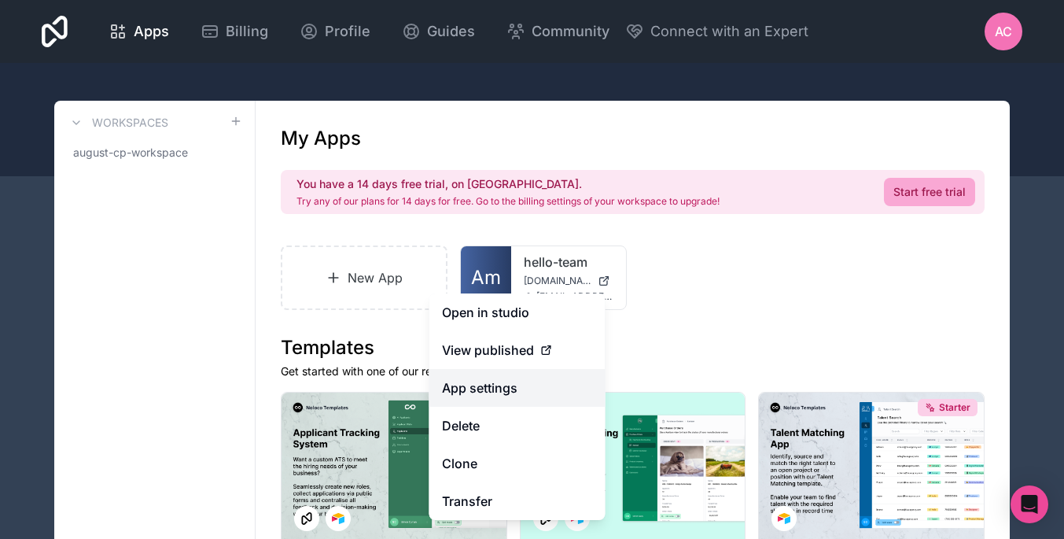  I want to click on span: Billing, so click(247, 31).